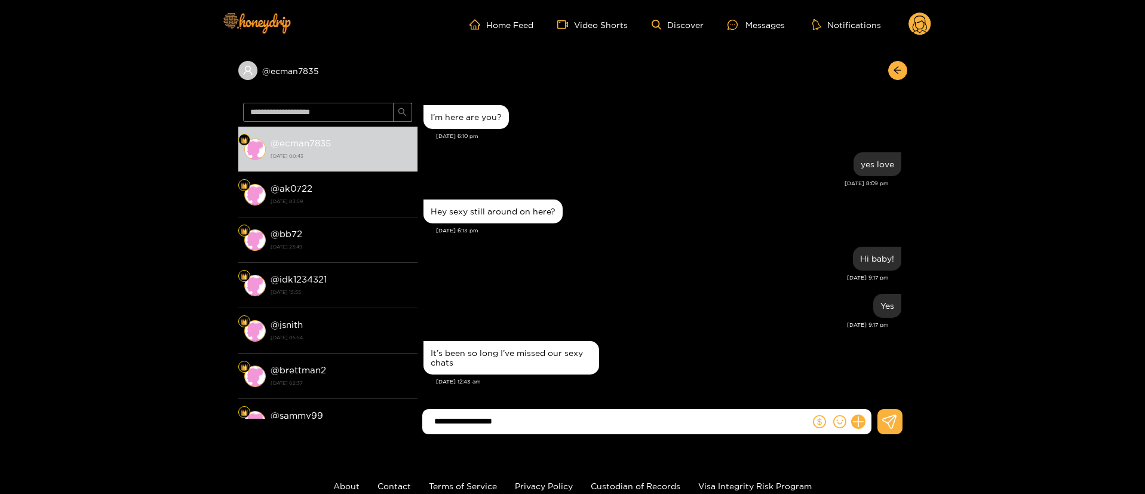 The width and height of the screenshot is (1145, 494). What do you see at coordinates (287, 324) in the screenshot?
I see `strong: @ jsnith` at bounding box center [287, 324].